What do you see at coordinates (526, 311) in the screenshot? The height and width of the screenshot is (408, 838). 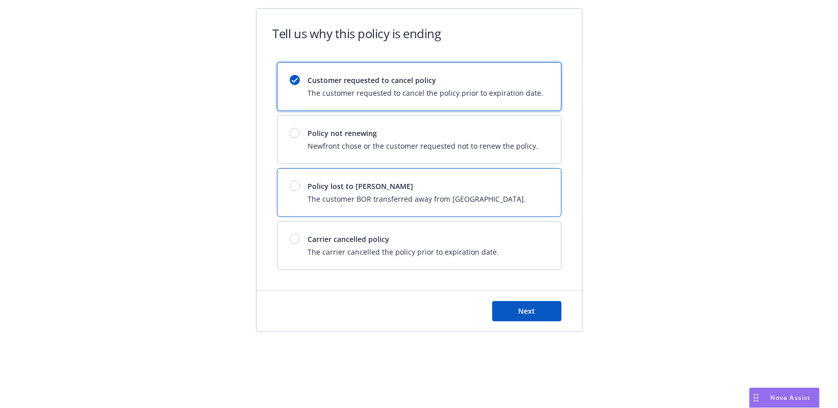 I see `span: Next` at bounding box center [526, 311].